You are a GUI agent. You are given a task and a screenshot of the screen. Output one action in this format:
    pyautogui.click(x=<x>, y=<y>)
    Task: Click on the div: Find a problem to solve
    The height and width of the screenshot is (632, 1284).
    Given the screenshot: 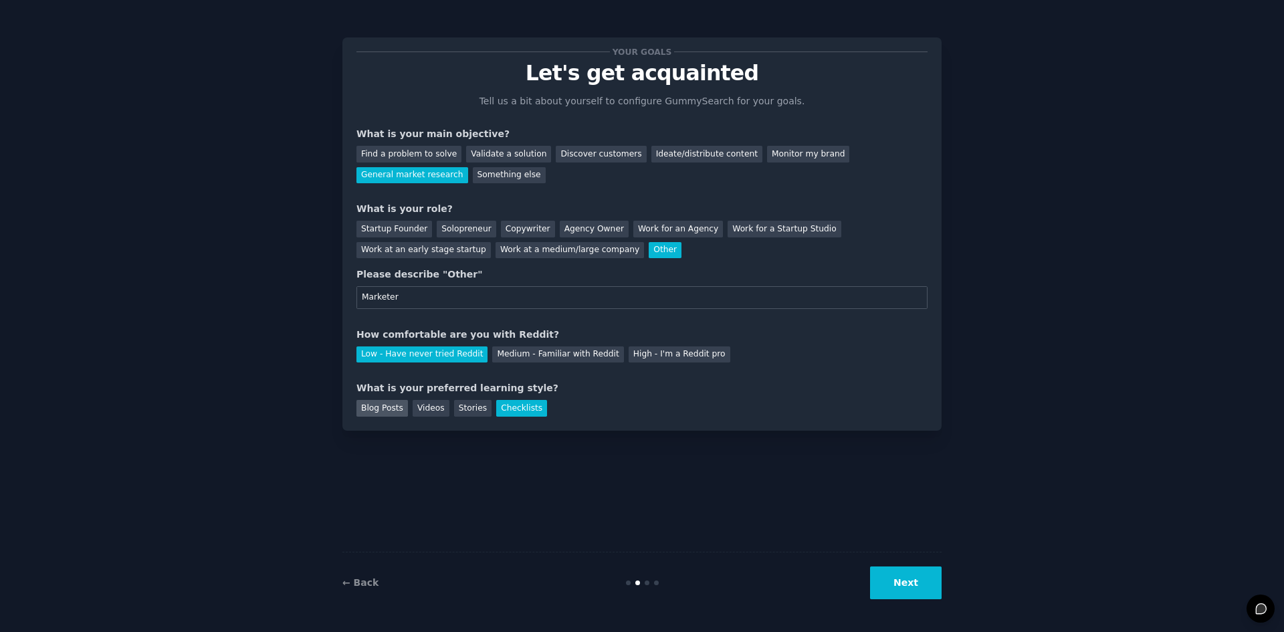 What is the action you would take?
    pyautogui.click(x=409, y=154)
    